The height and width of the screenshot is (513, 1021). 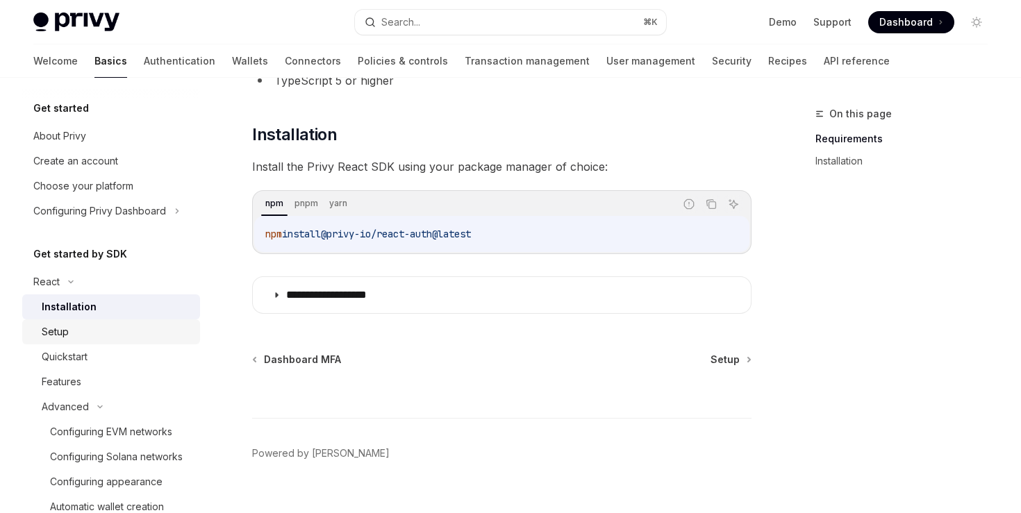 What do you see at coordinates (47, 282) in the screenshot?
I see `div: React` at bounding box center [47, 282].